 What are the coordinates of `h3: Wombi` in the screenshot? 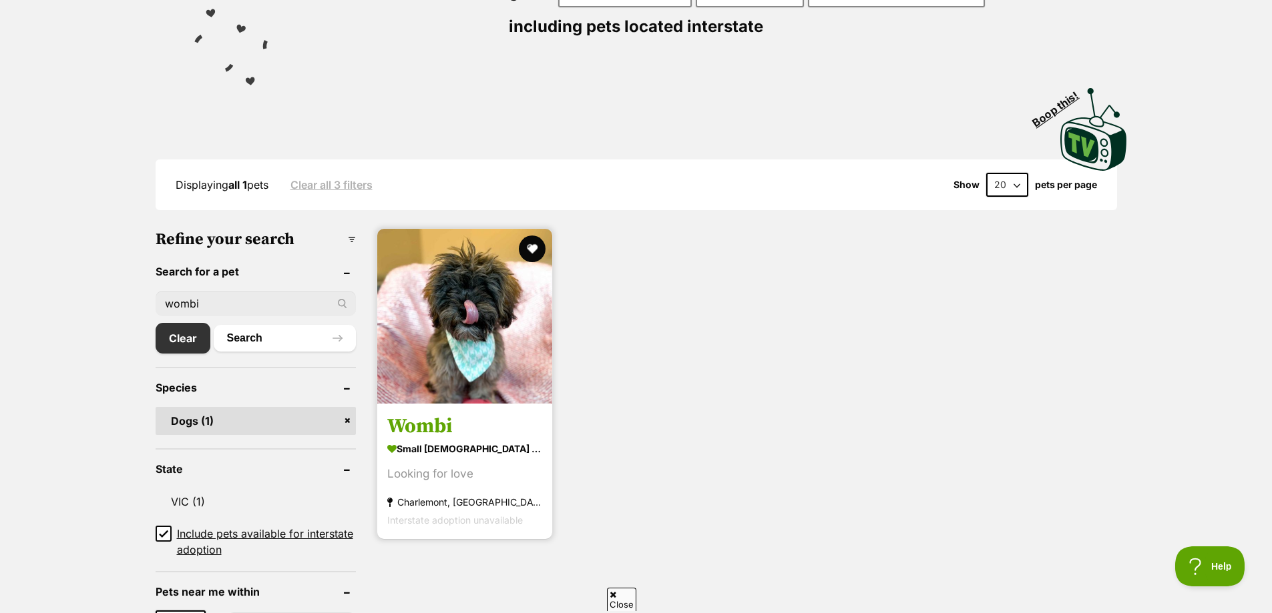 It's located at (465, 427).